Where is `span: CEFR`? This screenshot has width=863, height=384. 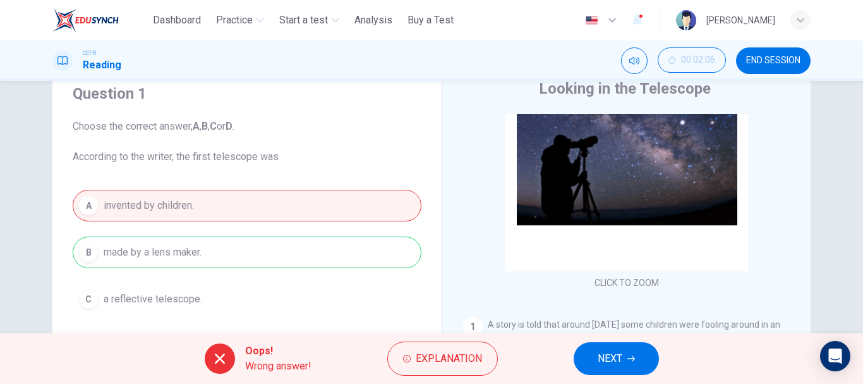
span: CEFR is located at coordinates (89, 53).